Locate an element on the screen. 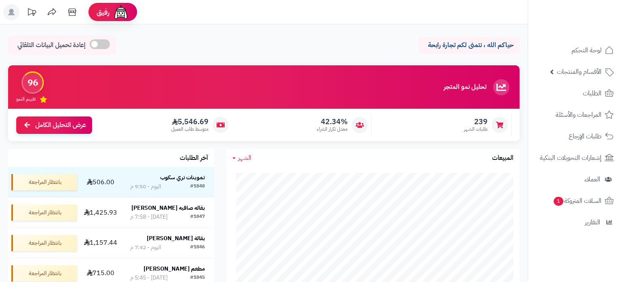 The image size is (623, 282). span: السلات المتروكة is located at coordinates (577, 201).